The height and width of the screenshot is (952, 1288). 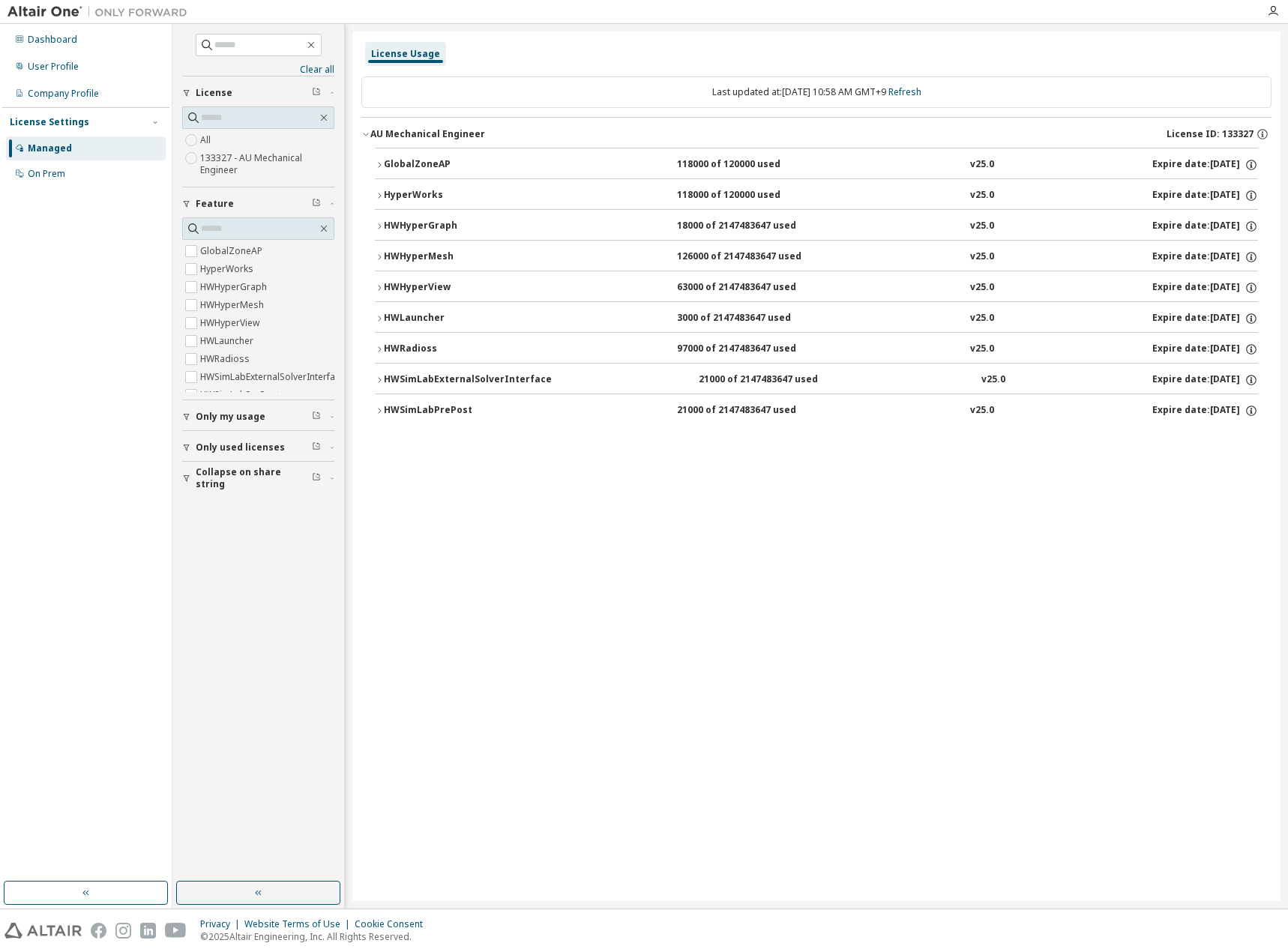 What do you see at coordinates (393, 924) in the screenshot?
I see `div: Cookie Consent` at bounding box center [393, 924].